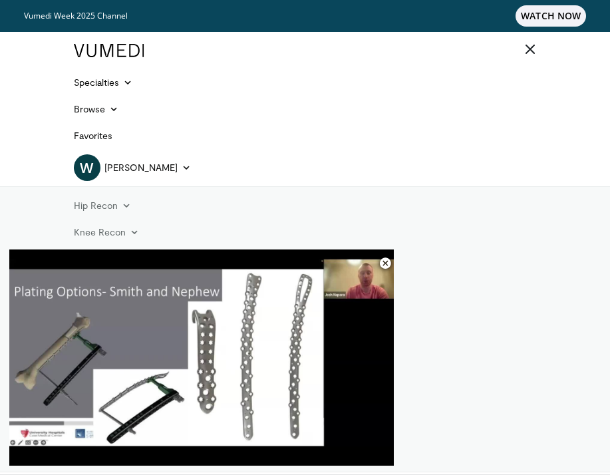 This screenshot has height=475, width=610. Describe the element at coordinates (551, 16) in the screenshot. I see `span: WATCH NOW` at that location.